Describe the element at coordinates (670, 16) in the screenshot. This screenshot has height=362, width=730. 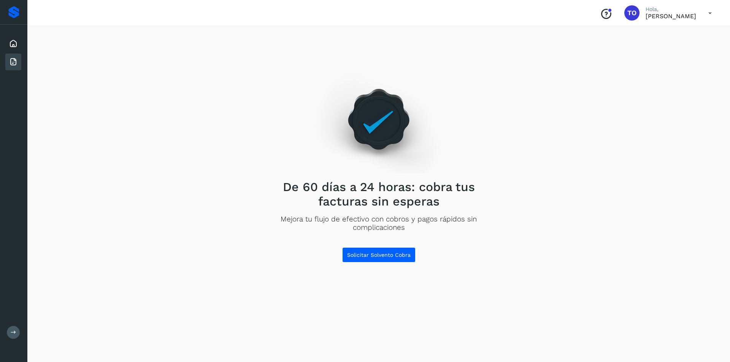
I see `p: TANIA ORGEN` at that location.